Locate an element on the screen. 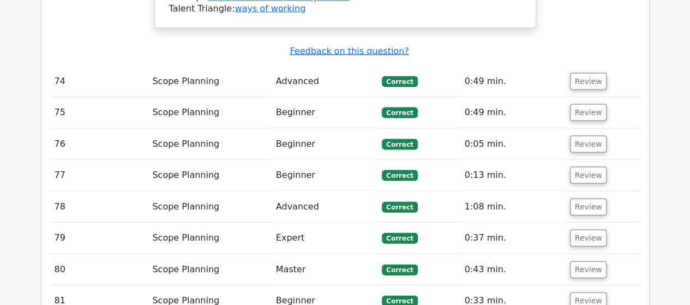 Image resolution: width=690 pixels, height=305 pixels. td: 74 is located at coordinates (99, 81).